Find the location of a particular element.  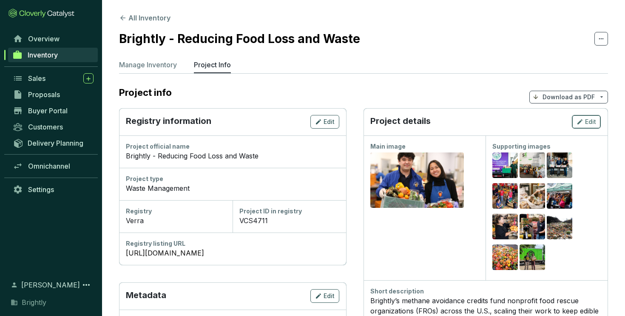

span: Inventory is located at coordinates (43, 55).